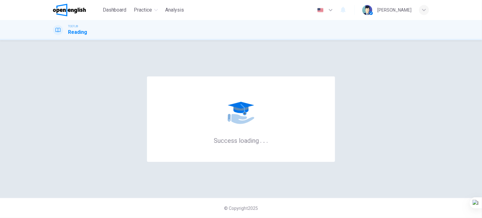  What do you see at coordinates (115, 10) in the screenshot?
I see `button: Dashboard` at bounding box center [115, 10].